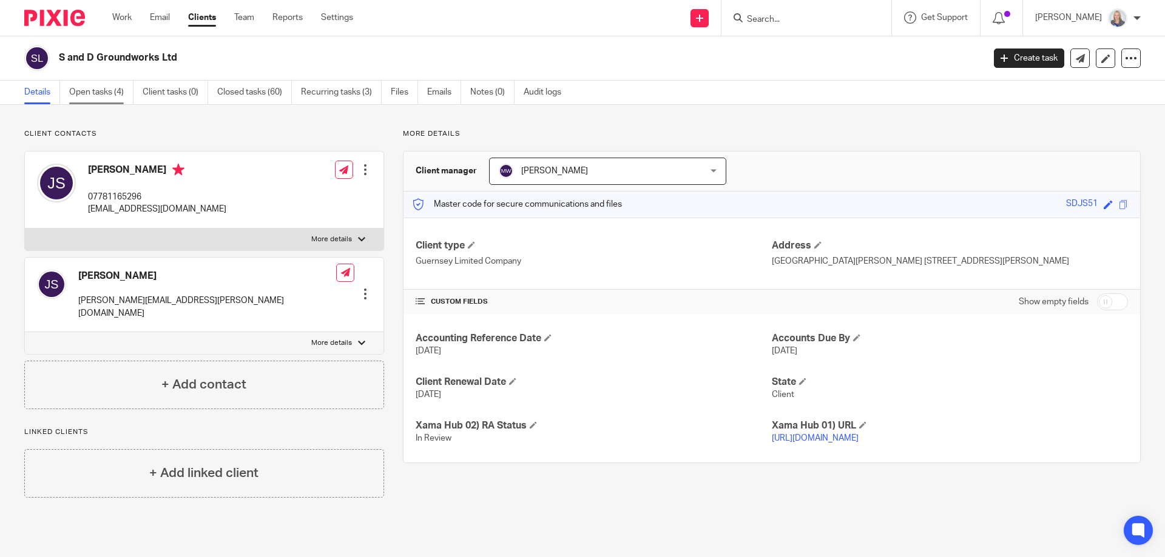 The width and height of the screenshot is (1165, 557). I want to click on p: 07781165296, so click(157, 197).